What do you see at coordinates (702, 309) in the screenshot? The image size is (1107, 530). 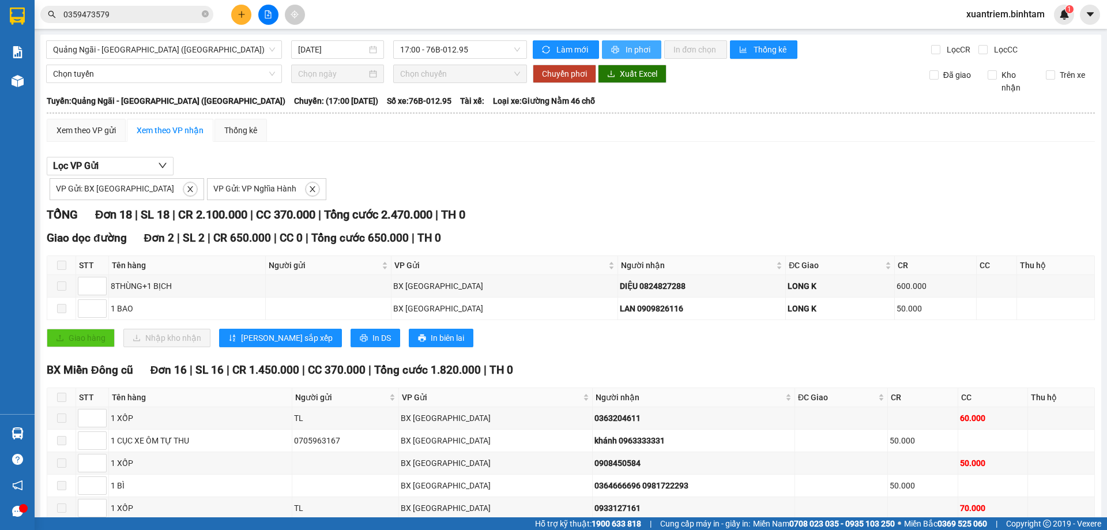 I see `div: LAN 0909826116` at bounding box center [702, 309].